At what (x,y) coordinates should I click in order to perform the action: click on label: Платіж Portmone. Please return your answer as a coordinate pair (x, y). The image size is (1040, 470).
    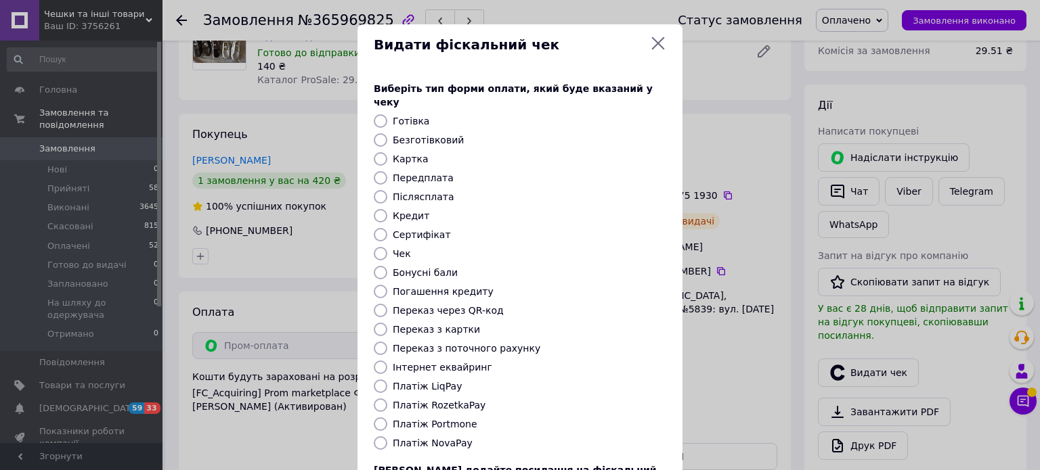
    Looking at the image, I should click on (435, 424).